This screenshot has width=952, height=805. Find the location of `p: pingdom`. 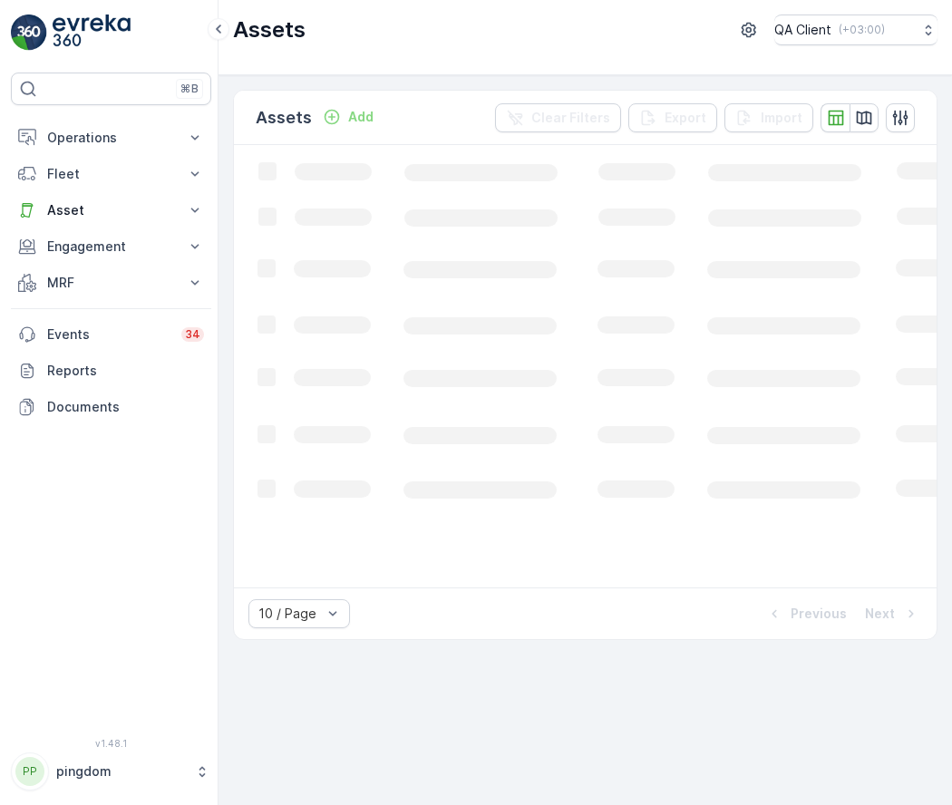

p: pingdom is located at coordinates (121, 771).